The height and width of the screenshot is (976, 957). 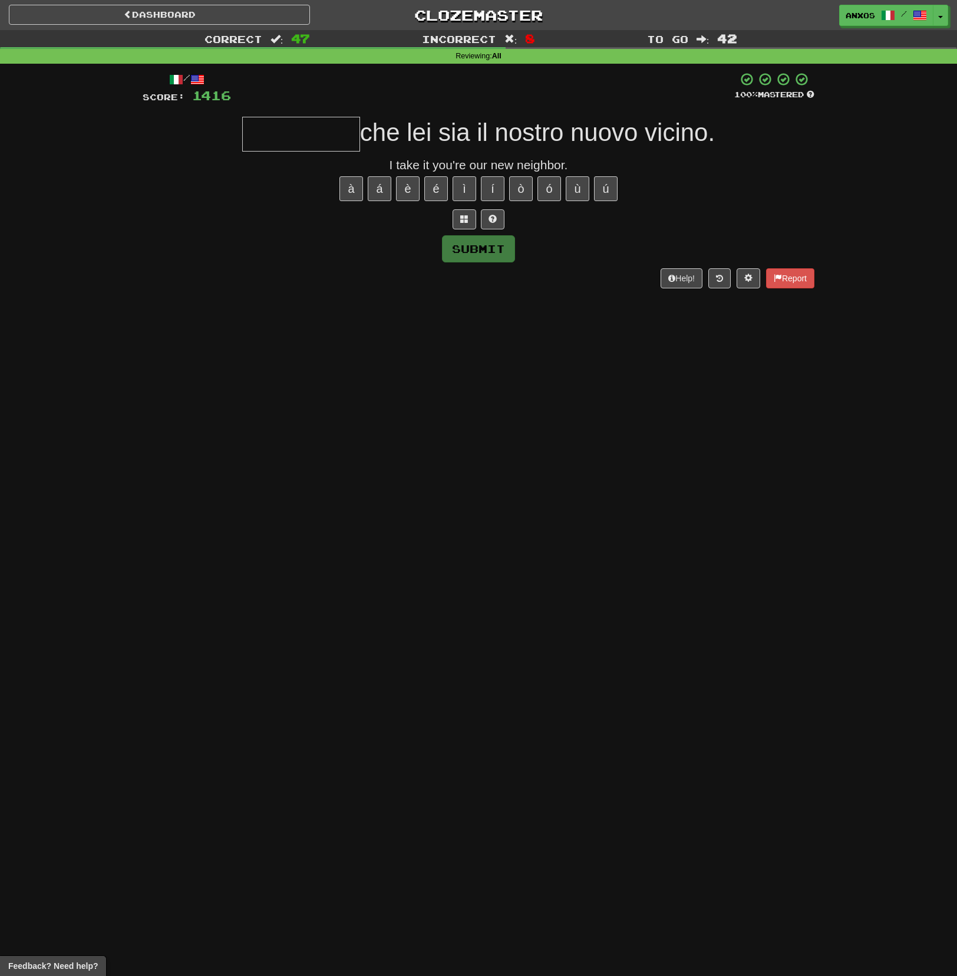 What do you see at coordinates (464, 189) in the screenshot?
I see `button: ì` at bounding box center [464, 189].